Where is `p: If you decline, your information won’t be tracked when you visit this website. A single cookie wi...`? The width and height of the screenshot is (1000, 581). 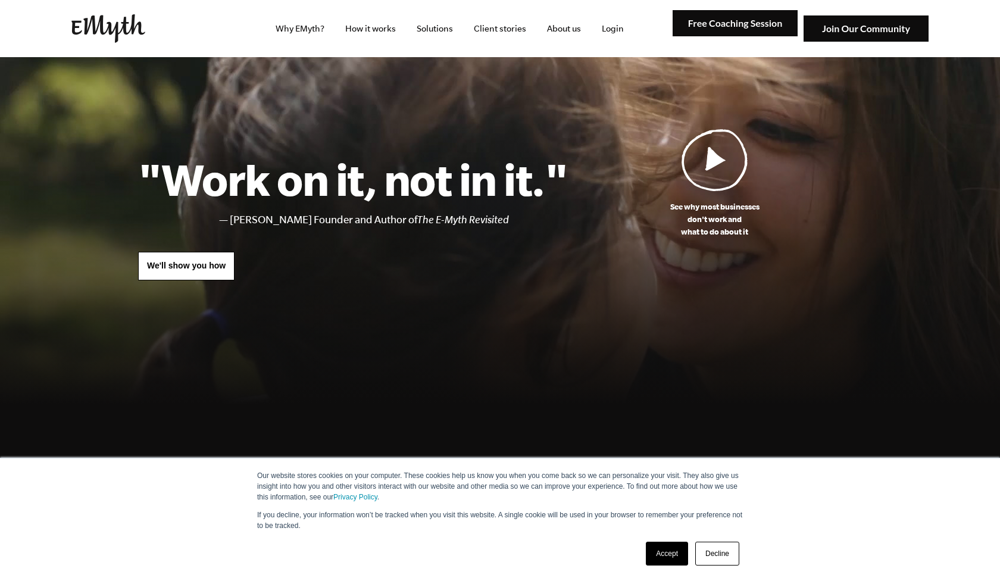
p: If you decline, your information won’t be tracked when you visit this website. A single cookie wi... is located at coordinates (500, 520).